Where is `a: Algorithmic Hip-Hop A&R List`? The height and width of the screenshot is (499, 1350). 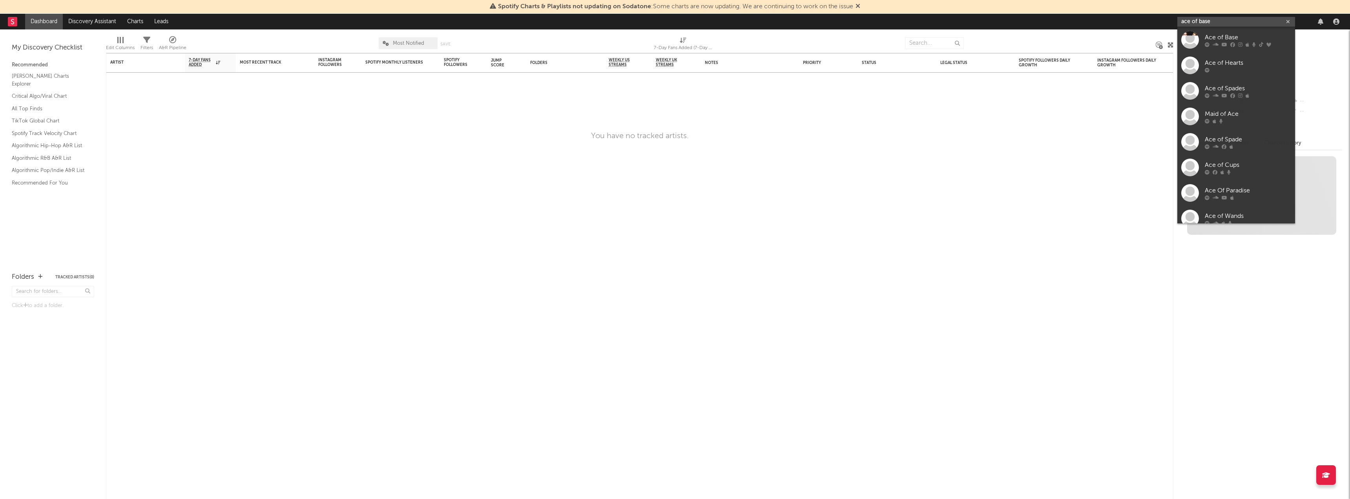 a: Algorithmic Hip-Hop A&R List is located at coordinates (49, 146).